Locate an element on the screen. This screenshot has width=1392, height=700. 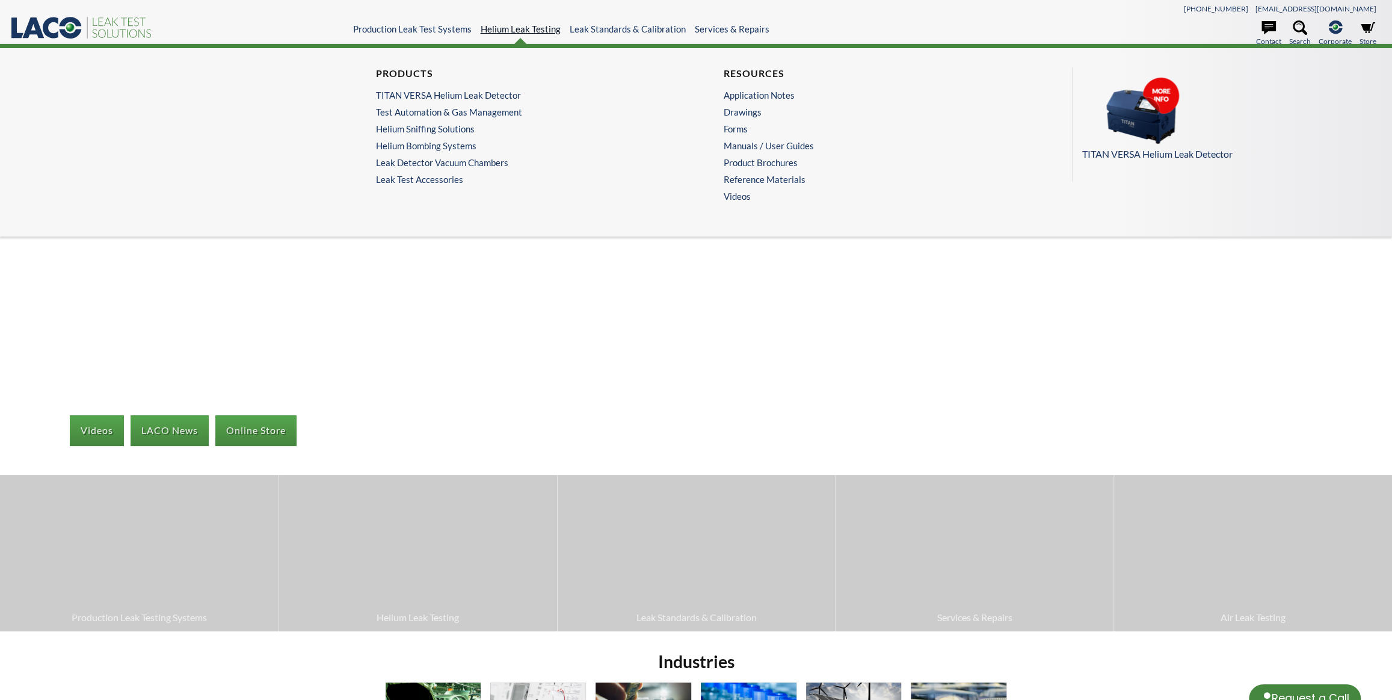
a: Leak Detector Vacuum Chambers is located at coordinates (519, 162).